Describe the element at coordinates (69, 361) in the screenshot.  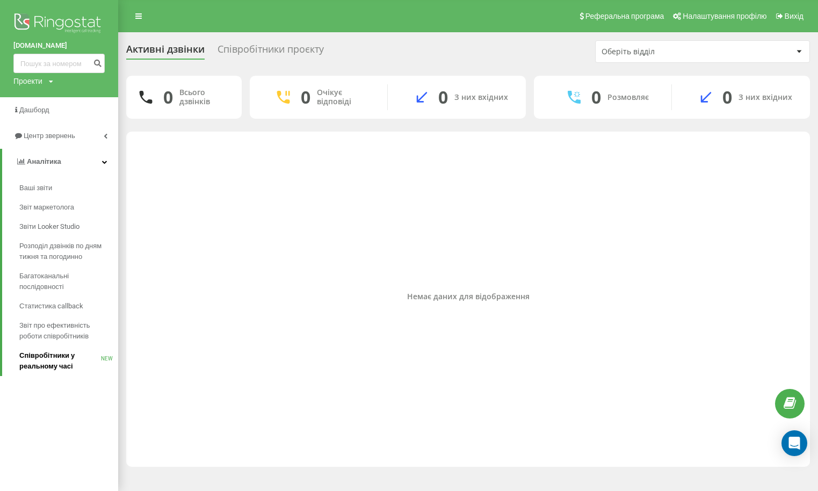
I see `a: Співробітники у реальному часіNEW` at that location.